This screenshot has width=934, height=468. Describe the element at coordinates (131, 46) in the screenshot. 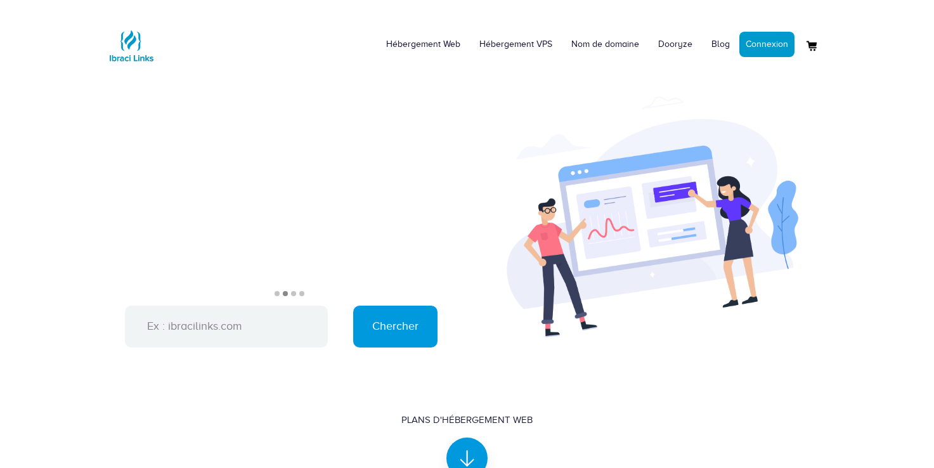

I see `img: Logo Ibraci Links` at that location.